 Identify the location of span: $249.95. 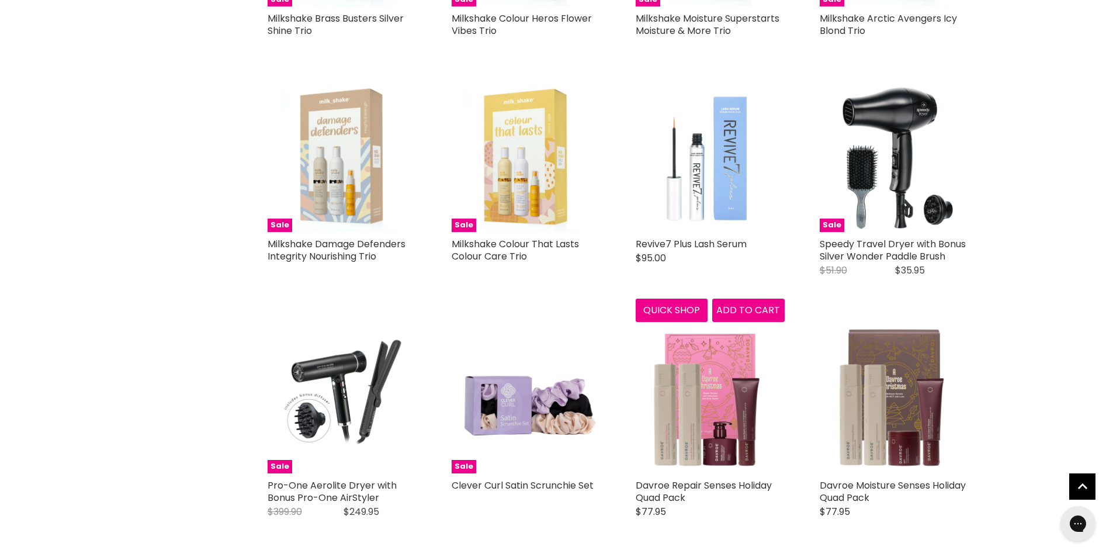
(361, 511).